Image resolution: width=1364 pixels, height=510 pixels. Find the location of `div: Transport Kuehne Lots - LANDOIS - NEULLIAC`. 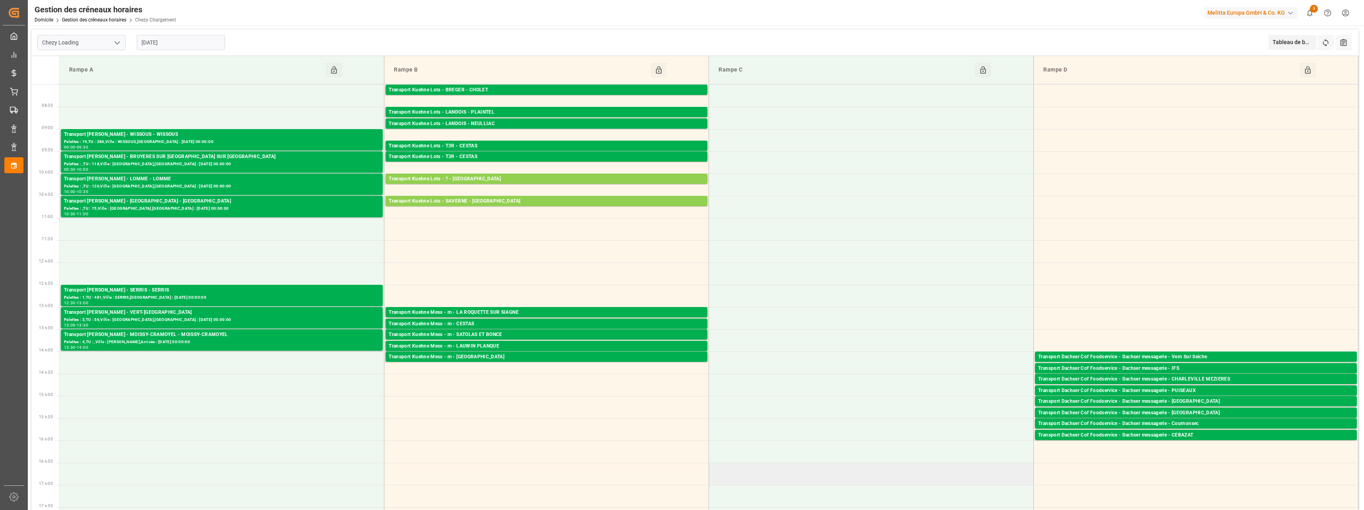

div: Transport Kuehne Lots - LANDOIS - NEULLIAC is located at coordinates (546, 124).